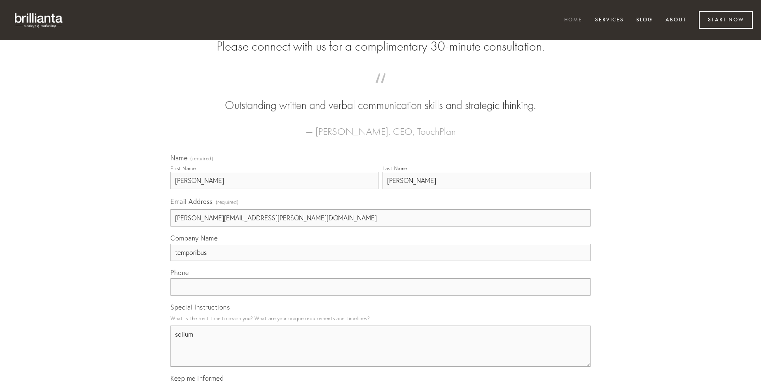 This screenshot has height=386, width=761. Describe the element at coordinates (179, 158) in the screenshot. I see `span: Name` at that location.